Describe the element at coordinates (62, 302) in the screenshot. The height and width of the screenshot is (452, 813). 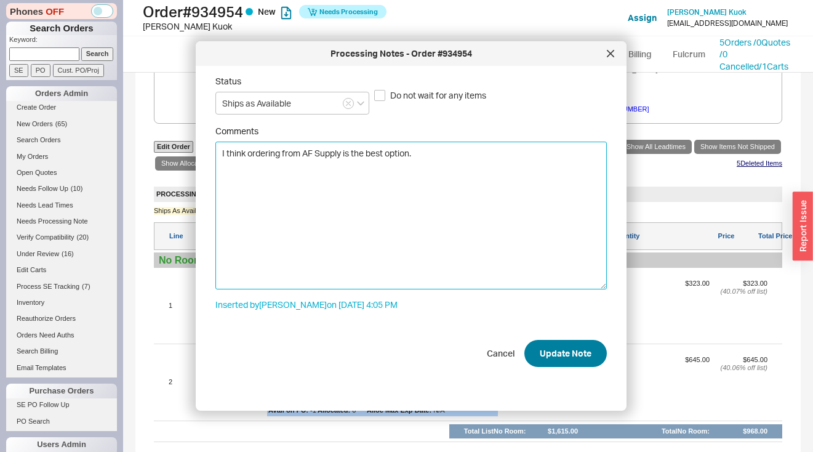
I see `a: Inventory` at that location.